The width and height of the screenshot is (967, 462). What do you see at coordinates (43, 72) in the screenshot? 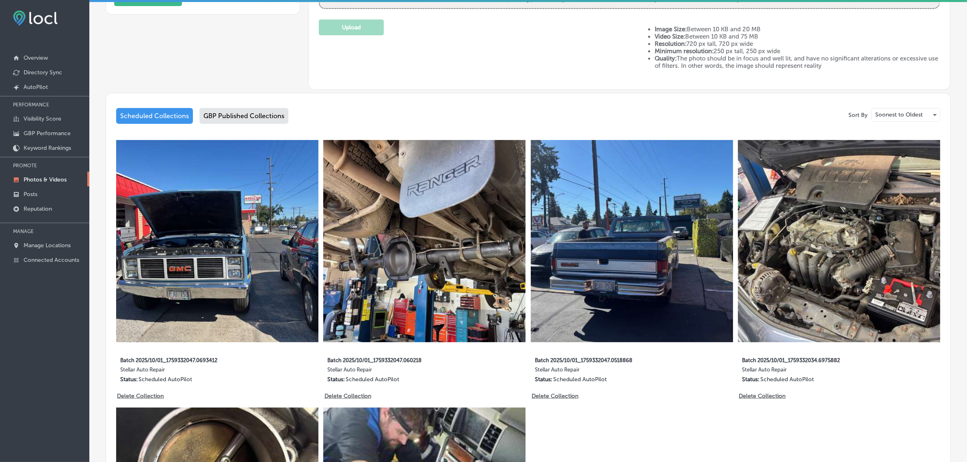
I see `p: Directory Sync` at bounding box center [43, 72].